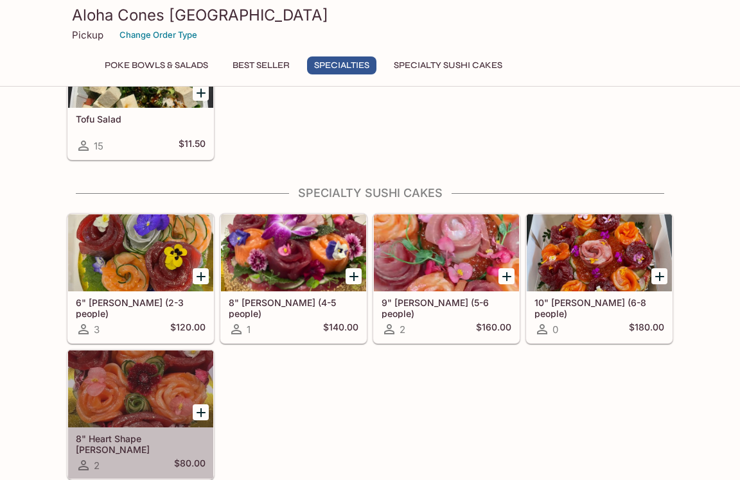 This screenshot has width=740, height=480. I want to click on h5: $160.00, so click(493, 329).